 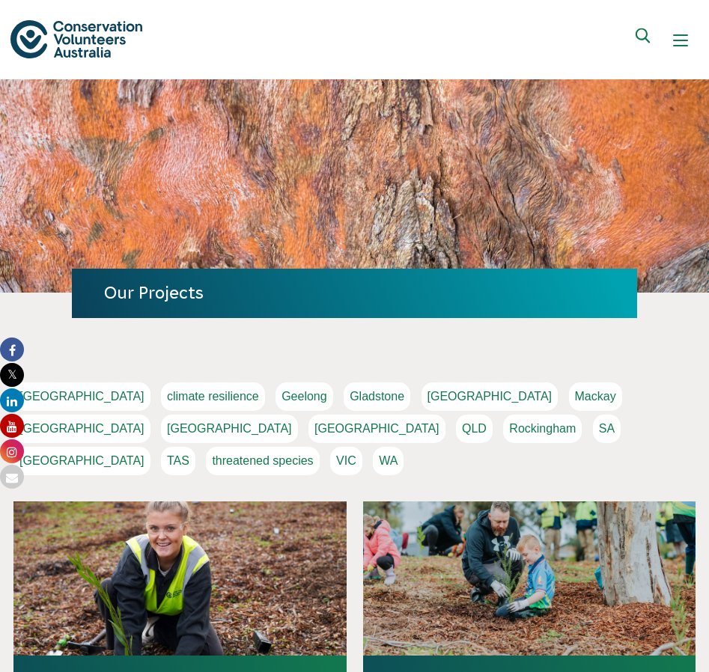 I want to click on a: Geelong, so click(x=304, y=397).